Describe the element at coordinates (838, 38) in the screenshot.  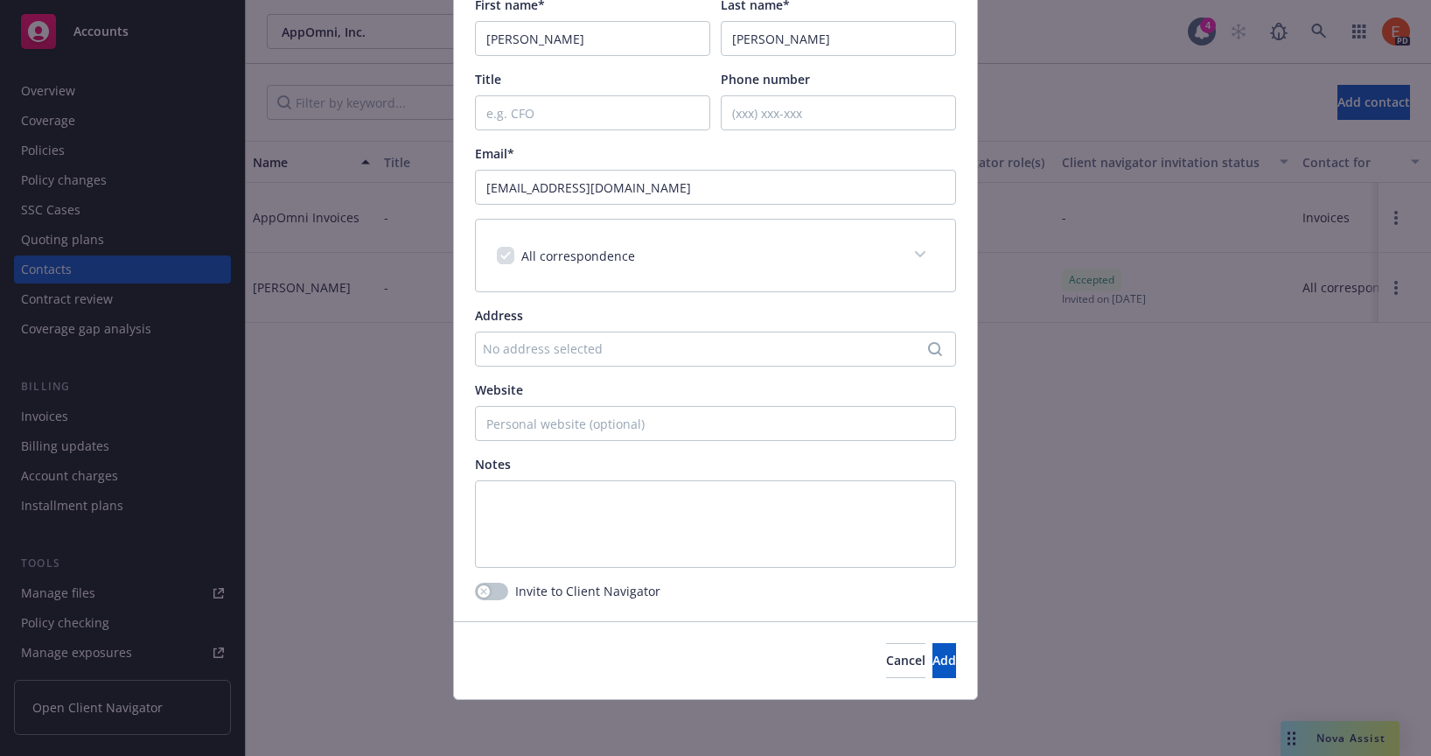
I see `input: Last Name` at that location.